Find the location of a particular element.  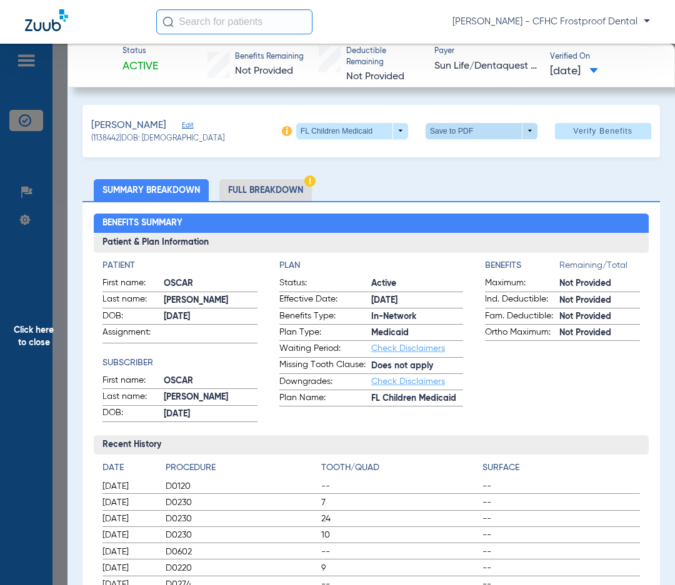

app-breakdown-title: Date is located at coordinates (129, 470).